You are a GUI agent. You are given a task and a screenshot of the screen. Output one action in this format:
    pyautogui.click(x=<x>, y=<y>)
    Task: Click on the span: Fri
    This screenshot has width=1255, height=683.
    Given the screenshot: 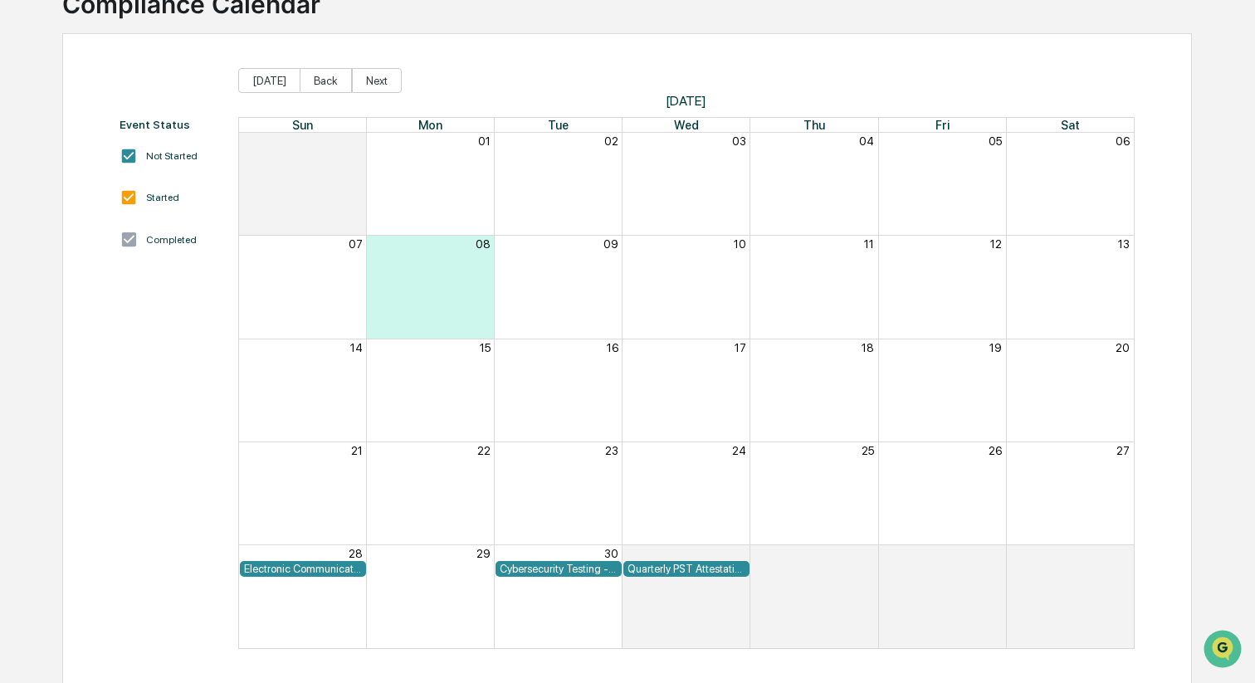 What is the action you would take?
    pyautogui.click(x=942, y=124)
    